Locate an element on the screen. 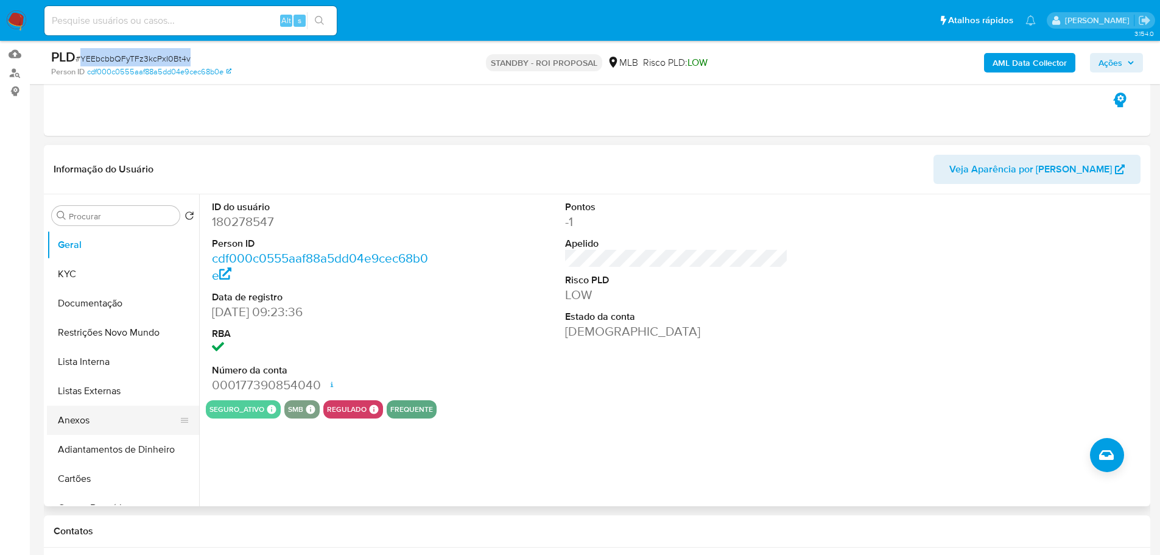  input: Pesquise usuários ou casos... is located at coordinates (191, 21).